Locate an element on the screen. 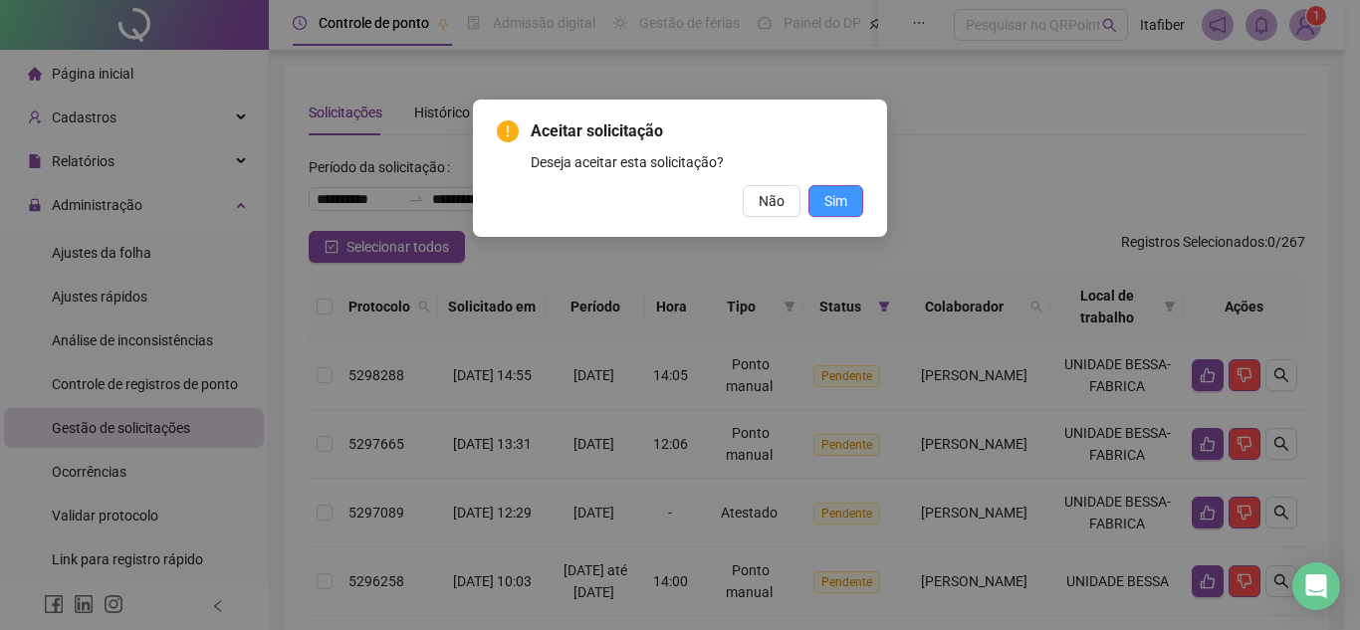 This screenshot has height=630, width=1360. button: Não is located at coordinates (772, 201).